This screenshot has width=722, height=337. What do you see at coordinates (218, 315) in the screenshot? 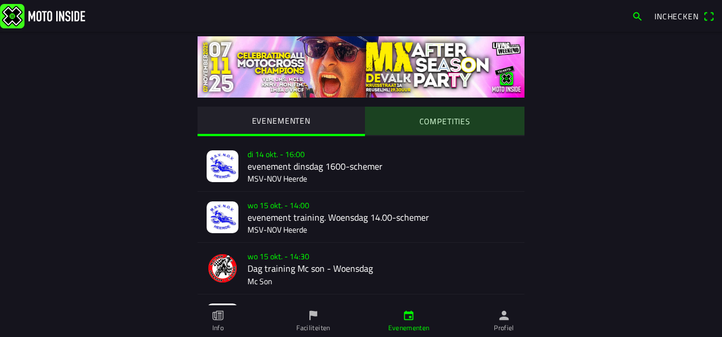
I see `ion-icon: paper` at bounding box center [218, 315].